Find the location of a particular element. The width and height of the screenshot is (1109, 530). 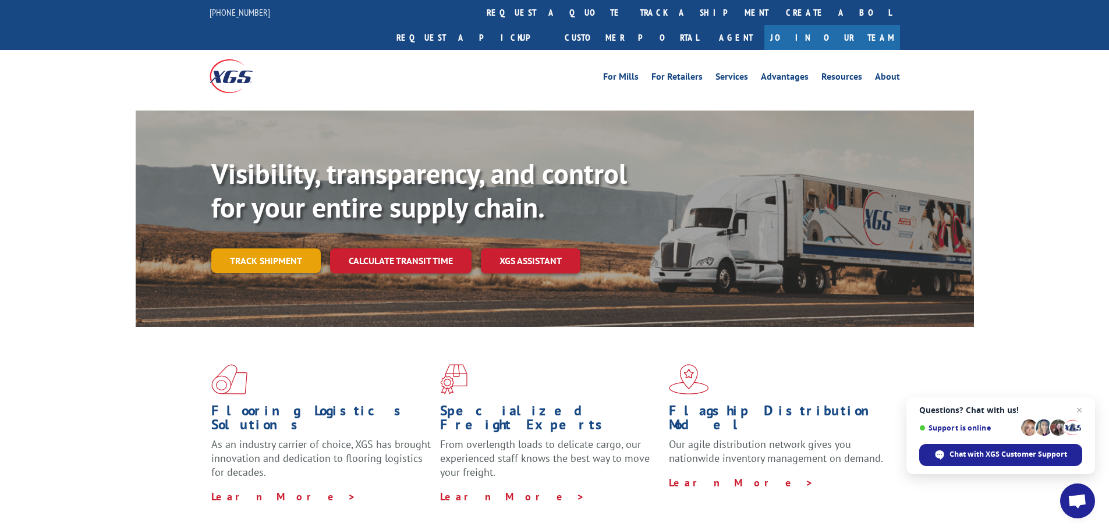

h1: Flagship Distribution Model is located at coordinates (779, 421).